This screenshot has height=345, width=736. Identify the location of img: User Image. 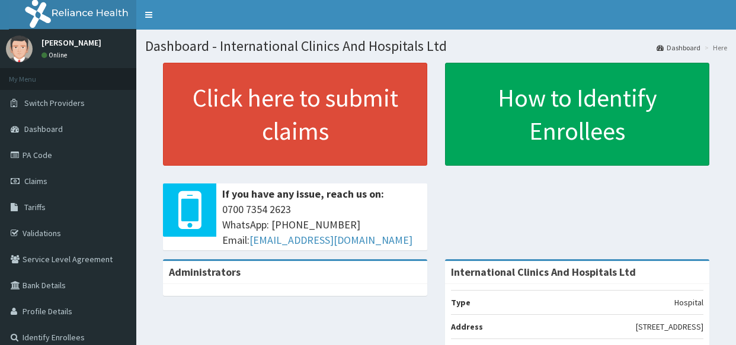
(19, 49).